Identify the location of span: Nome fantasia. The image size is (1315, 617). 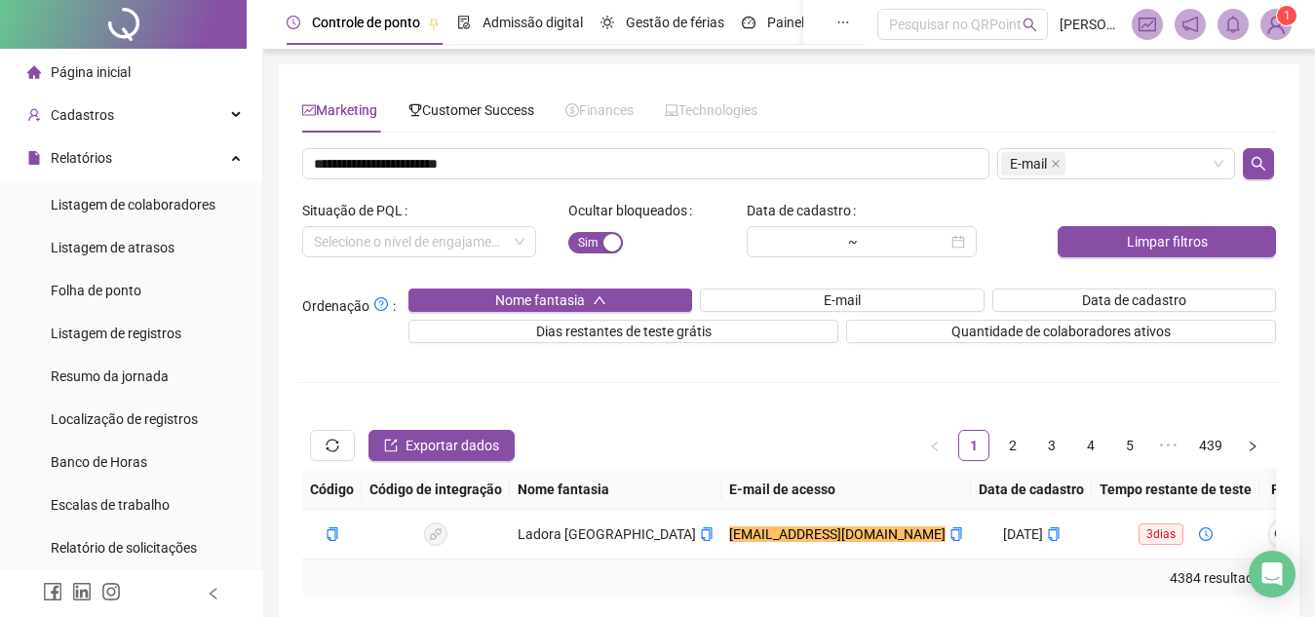
(540, 300).